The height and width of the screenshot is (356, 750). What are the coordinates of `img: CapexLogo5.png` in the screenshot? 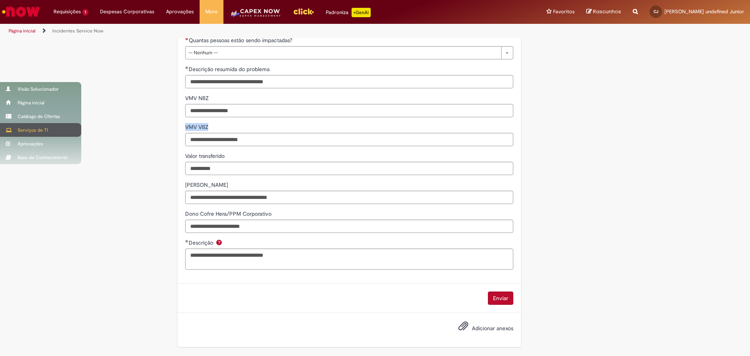 It's located at (255, 16).